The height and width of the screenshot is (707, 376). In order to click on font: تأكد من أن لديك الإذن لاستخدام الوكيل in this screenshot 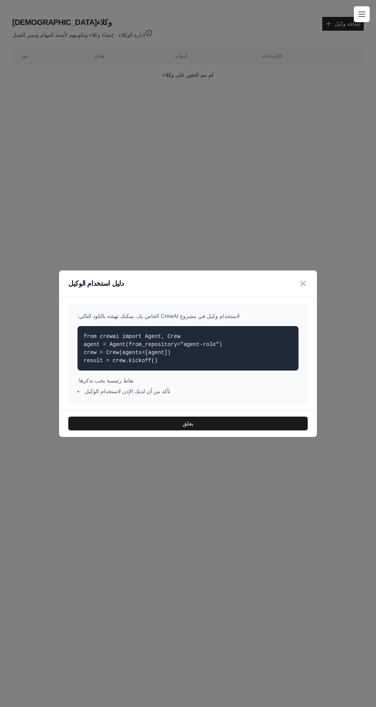, I will do `click(127, 392)`.